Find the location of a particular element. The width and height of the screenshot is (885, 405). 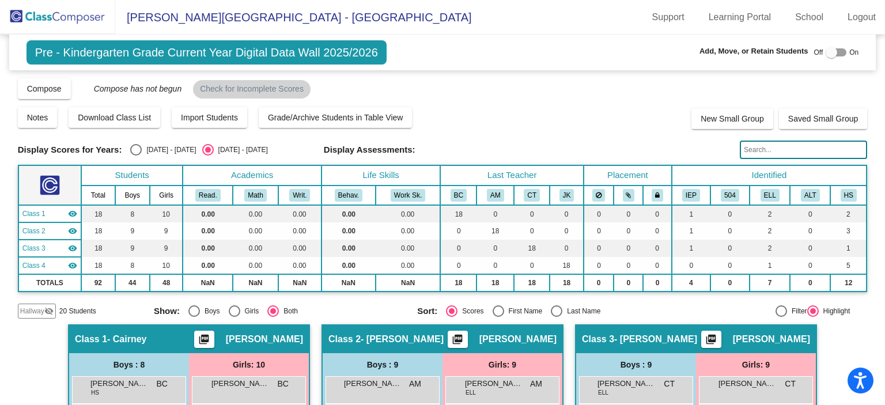

button: Compose is located at coordinates (44, 89).